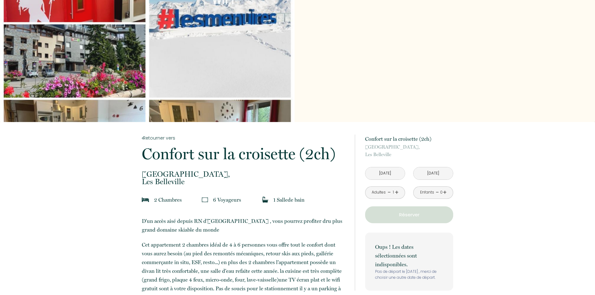 The width and height of the screenshot is (595, 295). I want to click on img: guests, so click(205, 200).